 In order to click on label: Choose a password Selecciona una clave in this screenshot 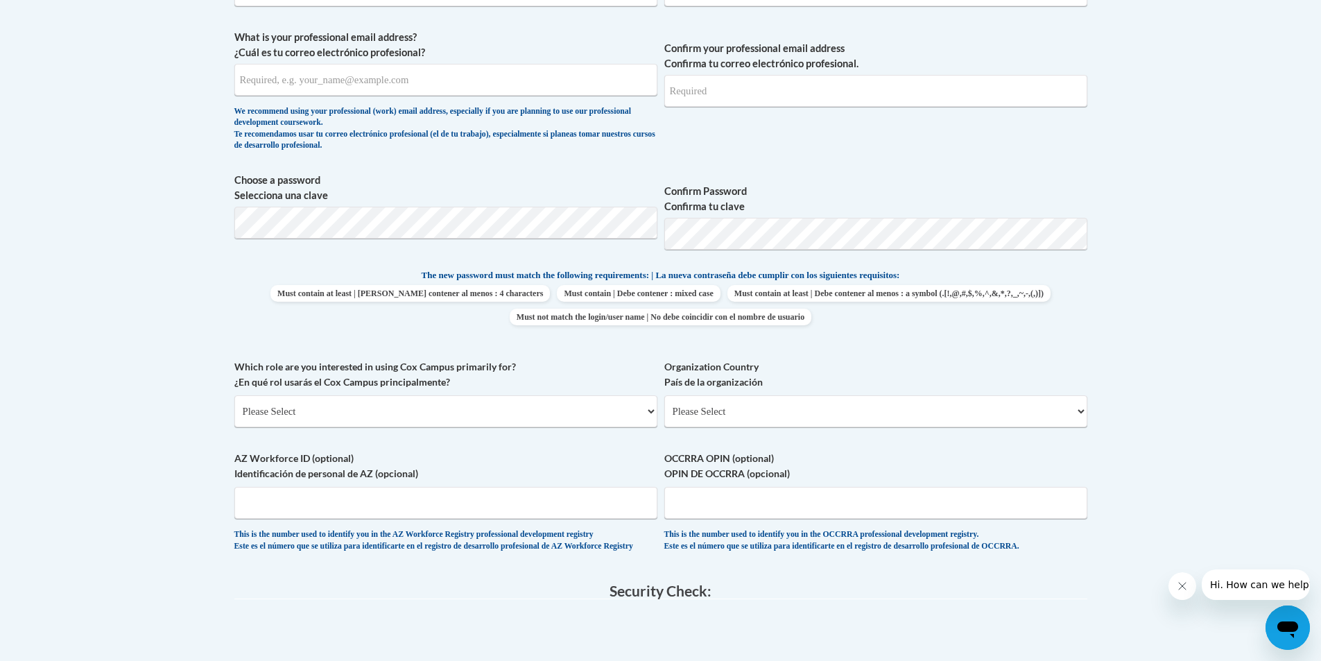, I will do `click(446, 188)`.